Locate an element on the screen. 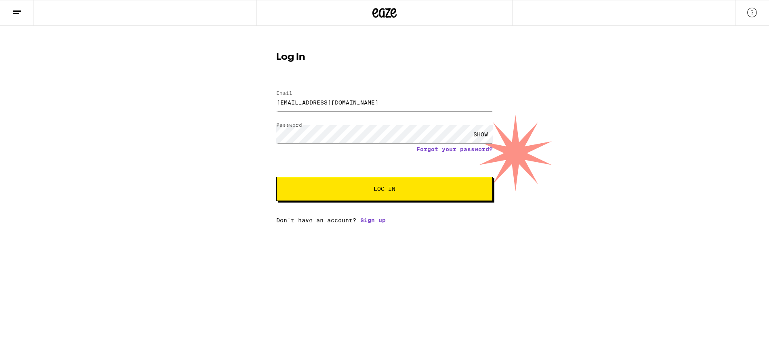 This screenshot has height=347, width=769. a: Forgot your password? is located at coordinates (454, 149).